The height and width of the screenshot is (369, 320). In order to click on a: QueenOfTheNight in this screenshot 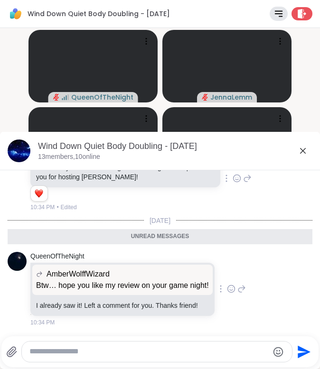, I will do `click(57, 257)`.